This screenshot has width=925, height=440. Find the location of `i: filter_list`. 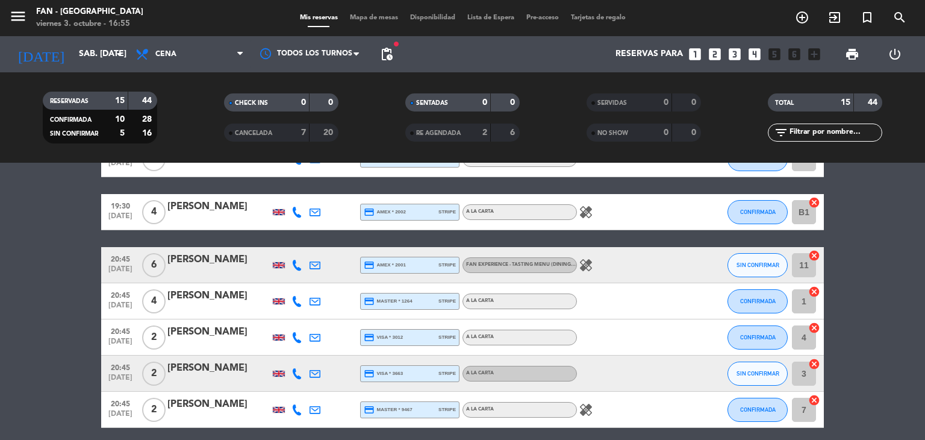

i: filter_list is located at coordinates (781, 133).